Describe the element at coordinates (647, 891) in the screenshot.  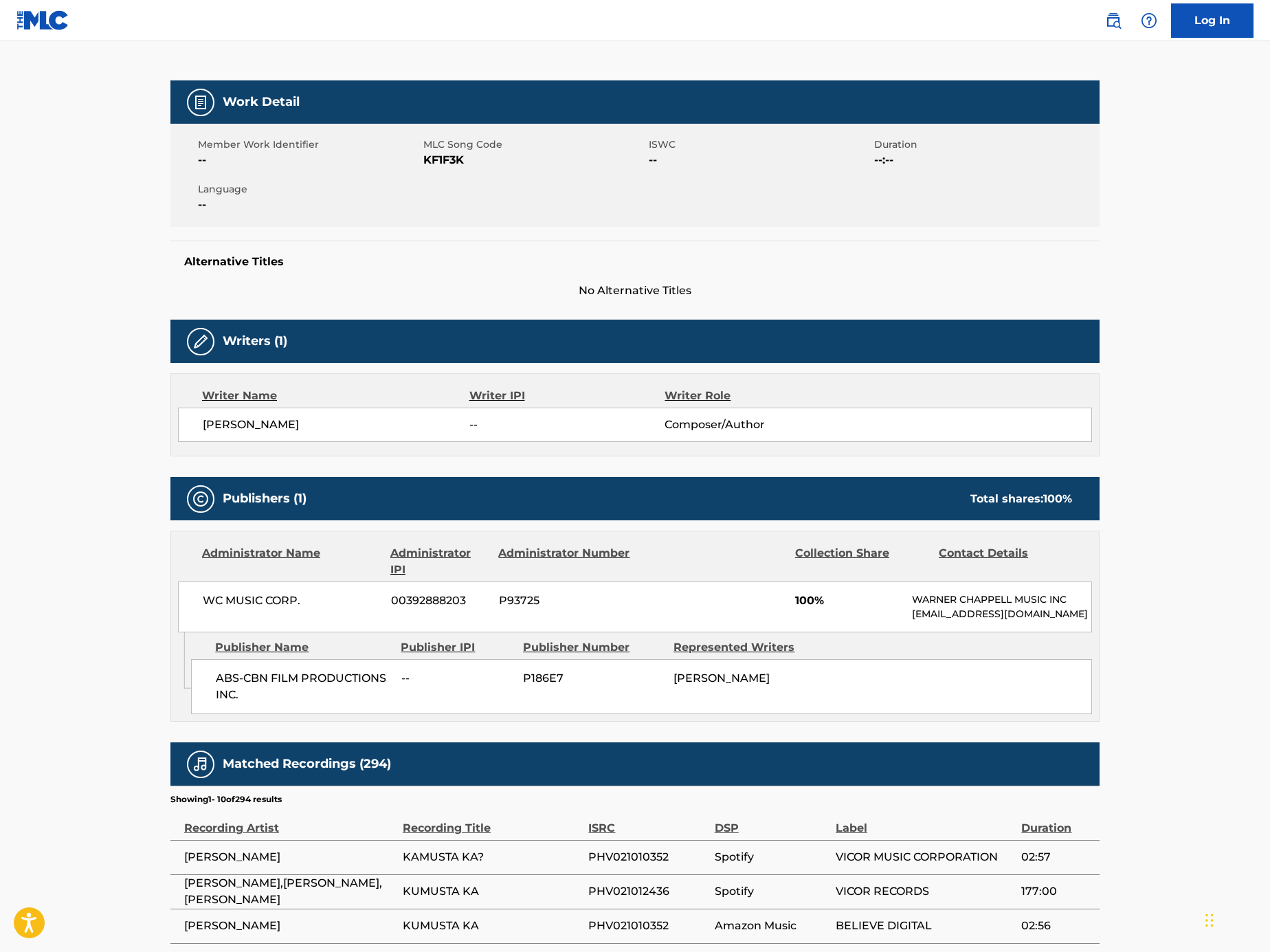
I see `span: PHV021012436` at that location.